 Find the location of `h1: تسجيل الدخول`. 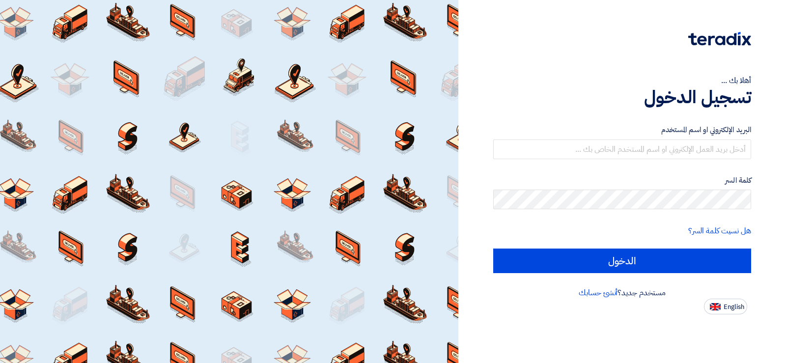

h1: تسجيل الدخول is located at coordinates (622, 97).